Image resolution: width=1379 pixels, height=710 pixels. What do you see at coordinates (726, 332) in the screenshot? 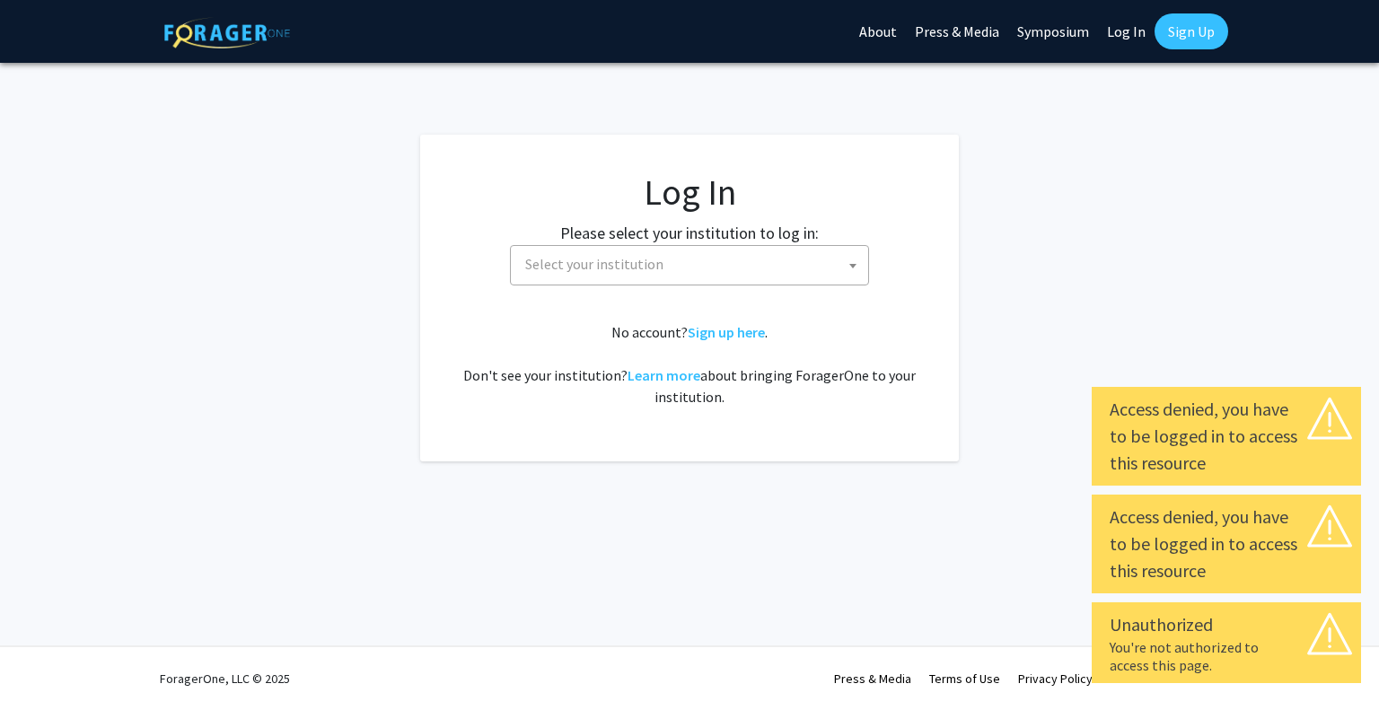
I see `a: Sign up here` at bounding box center [726, 332].